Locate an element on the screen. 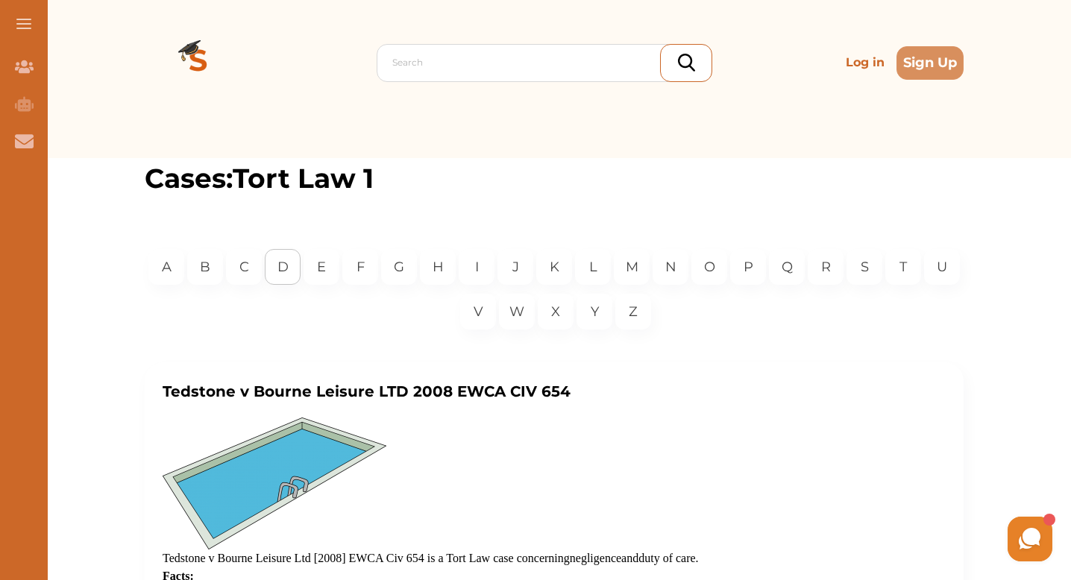 This screenshot has width=1071, height=580. p: N is located at coordinates (670, 267).